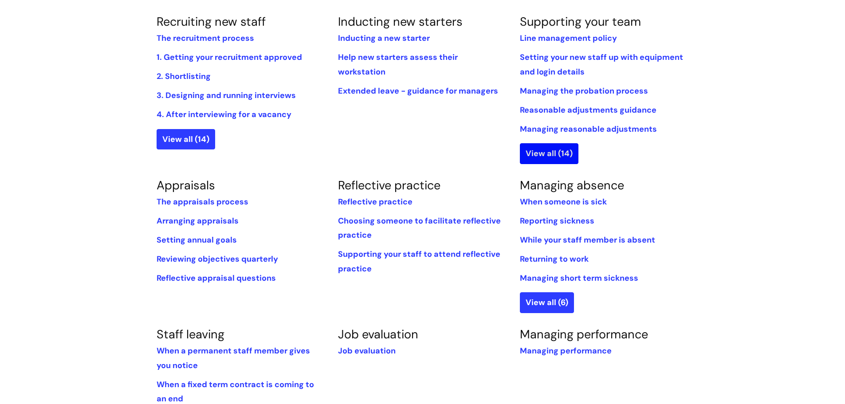 The height and width of the screenshot is (404, 845). I want to click on a: Reviewing objectives quarterly, so click(217, 259).